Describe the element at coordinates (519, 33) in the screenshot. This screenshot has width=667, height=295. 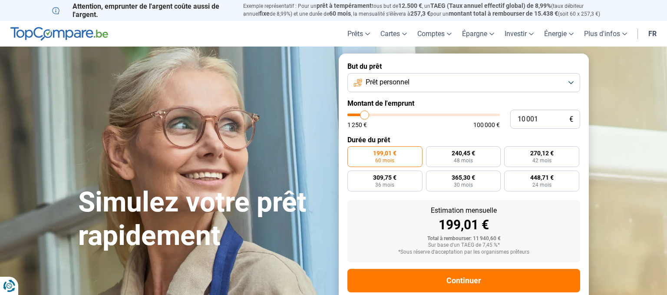
I see `a: Investir` at that location.